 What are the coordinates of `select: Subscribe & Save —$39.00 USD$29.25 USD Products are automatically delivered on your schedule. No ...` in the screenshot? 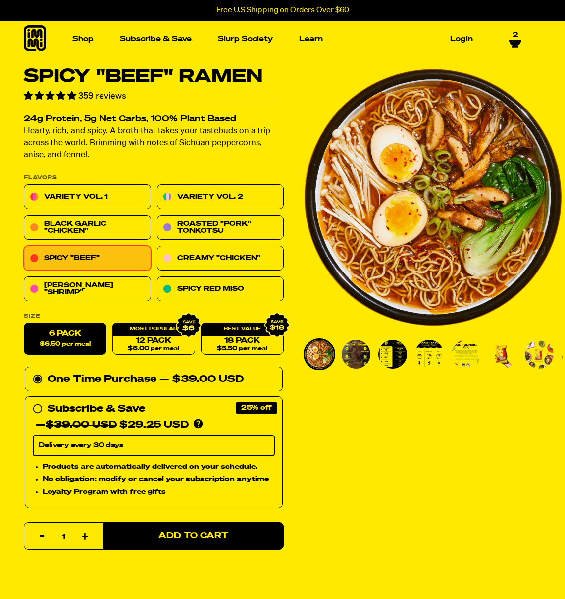 It's located at (154, 446).